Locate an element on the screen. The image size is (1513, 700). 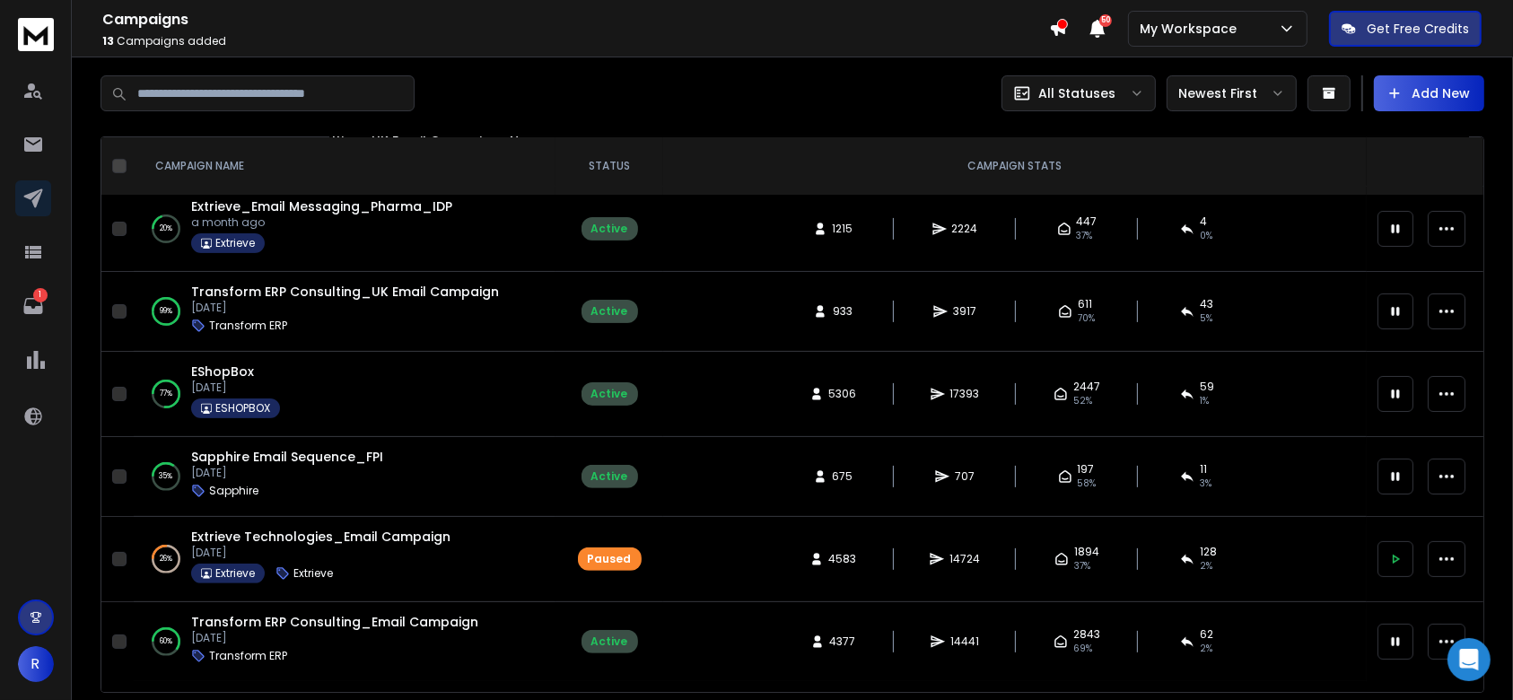
div: Open Intercom Messenger is located at coordinates (1469, 660).